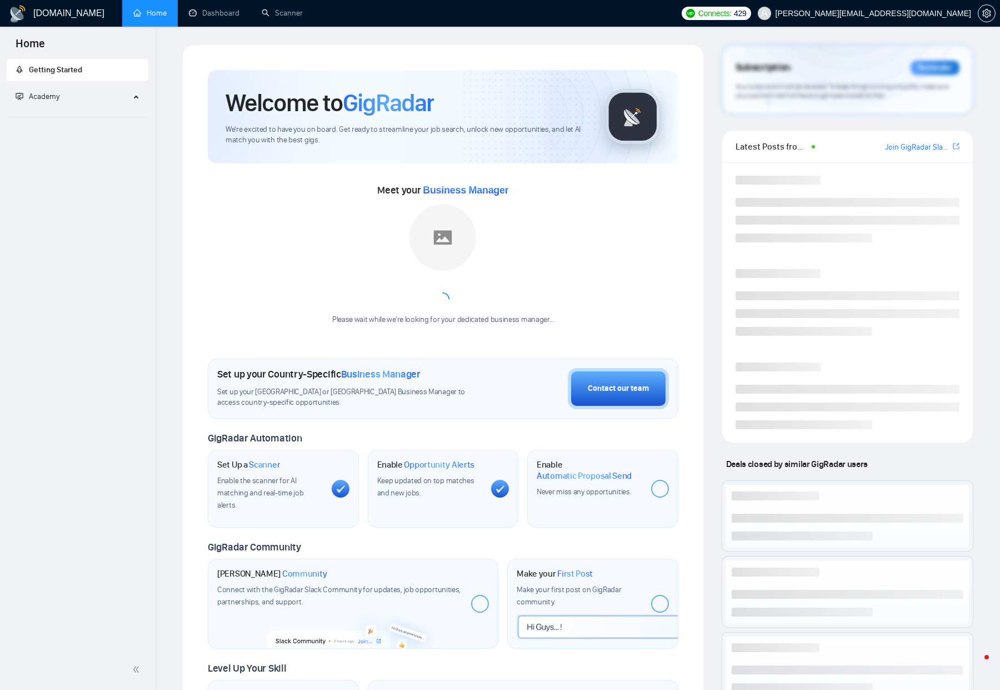 The width and height of the screenshot is (1000, 690). What do you see at coordinates (715, 13) in the screenshot?
I see `span: Connects:` at bounding box center [715, 13].